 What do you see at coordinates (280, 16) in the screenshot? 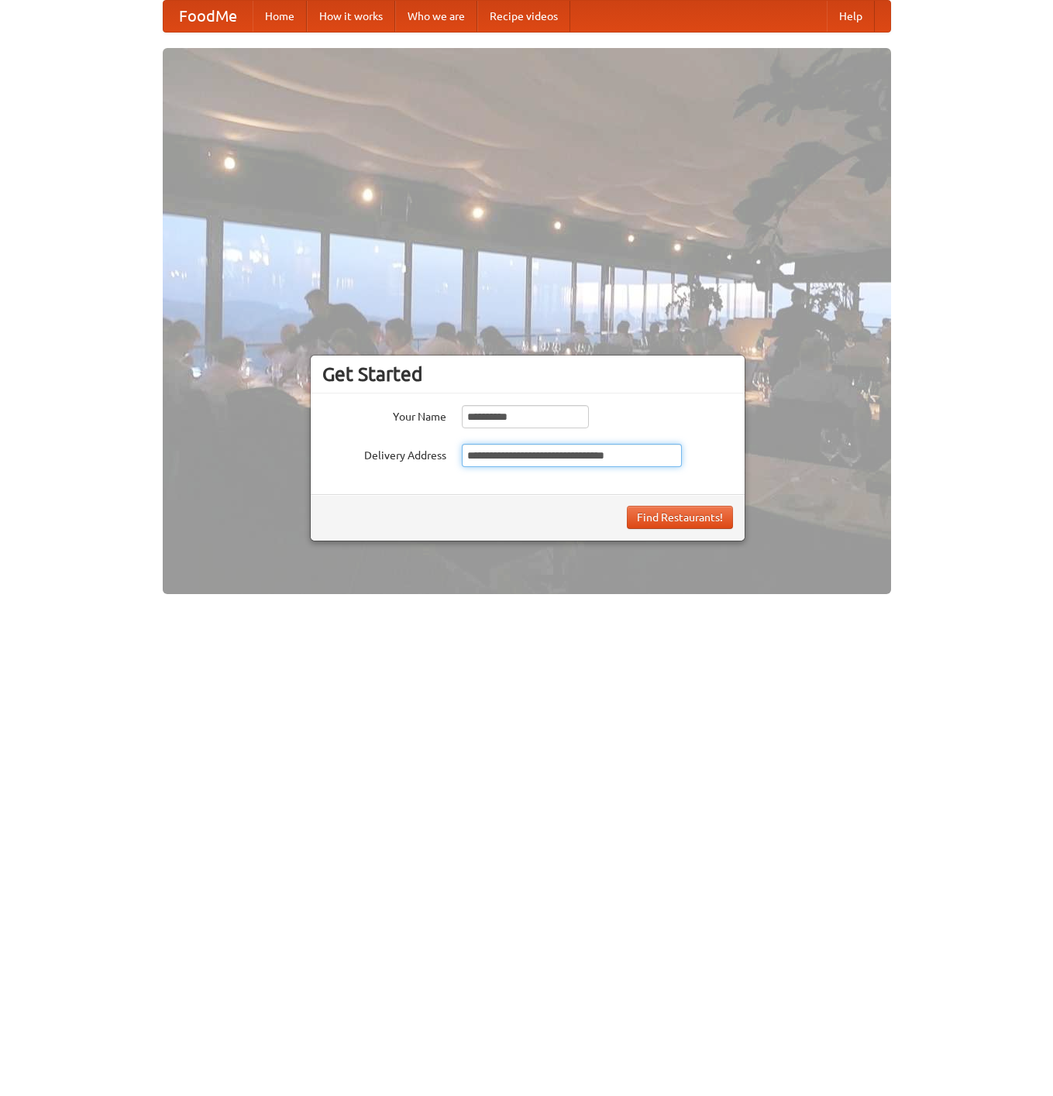
I see `a: Home` at bounding box center [280, 16].